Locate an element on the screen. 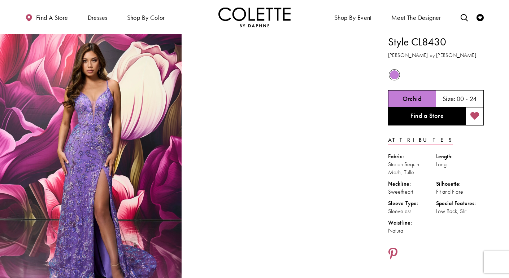 This screenshot has height=278, width=509. a: Attributes is located at coordinates (420, 140).